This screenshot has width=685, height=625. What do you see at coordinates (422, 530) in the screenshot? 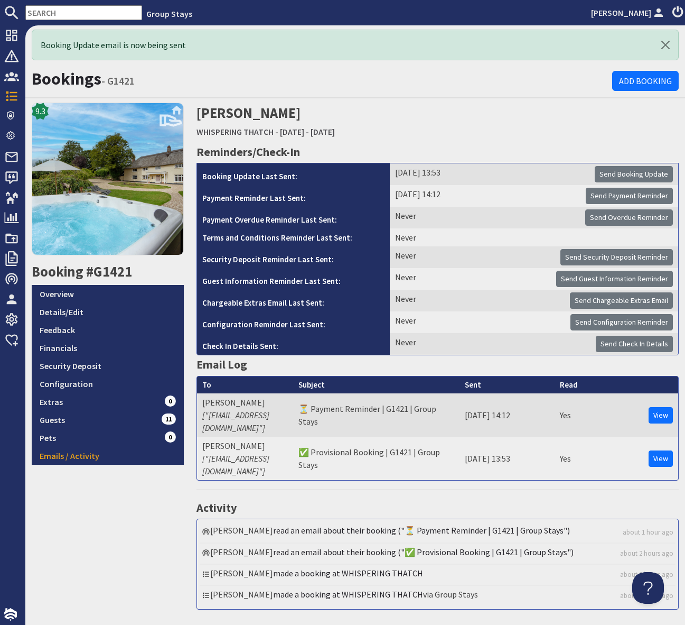
I see `a: read an email about their booking ("⏳ Payment Reminder | G1421 | Group Stays")` at bounding box center [422, 530].